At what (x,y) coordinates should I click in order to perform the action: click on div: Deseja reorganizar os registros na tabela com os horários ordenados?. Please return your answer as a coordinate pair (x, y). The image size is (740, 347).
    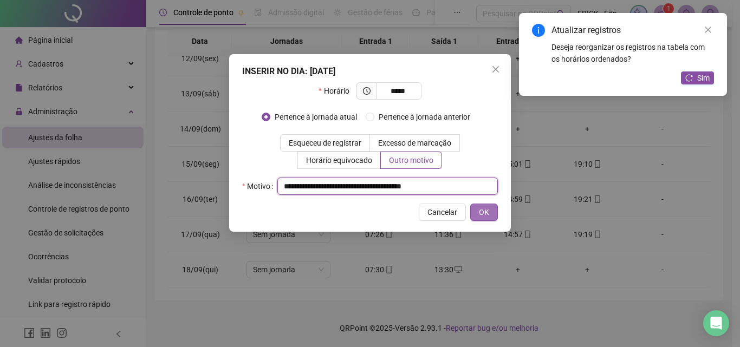
    Looking at the image, I should click on (633, 53).